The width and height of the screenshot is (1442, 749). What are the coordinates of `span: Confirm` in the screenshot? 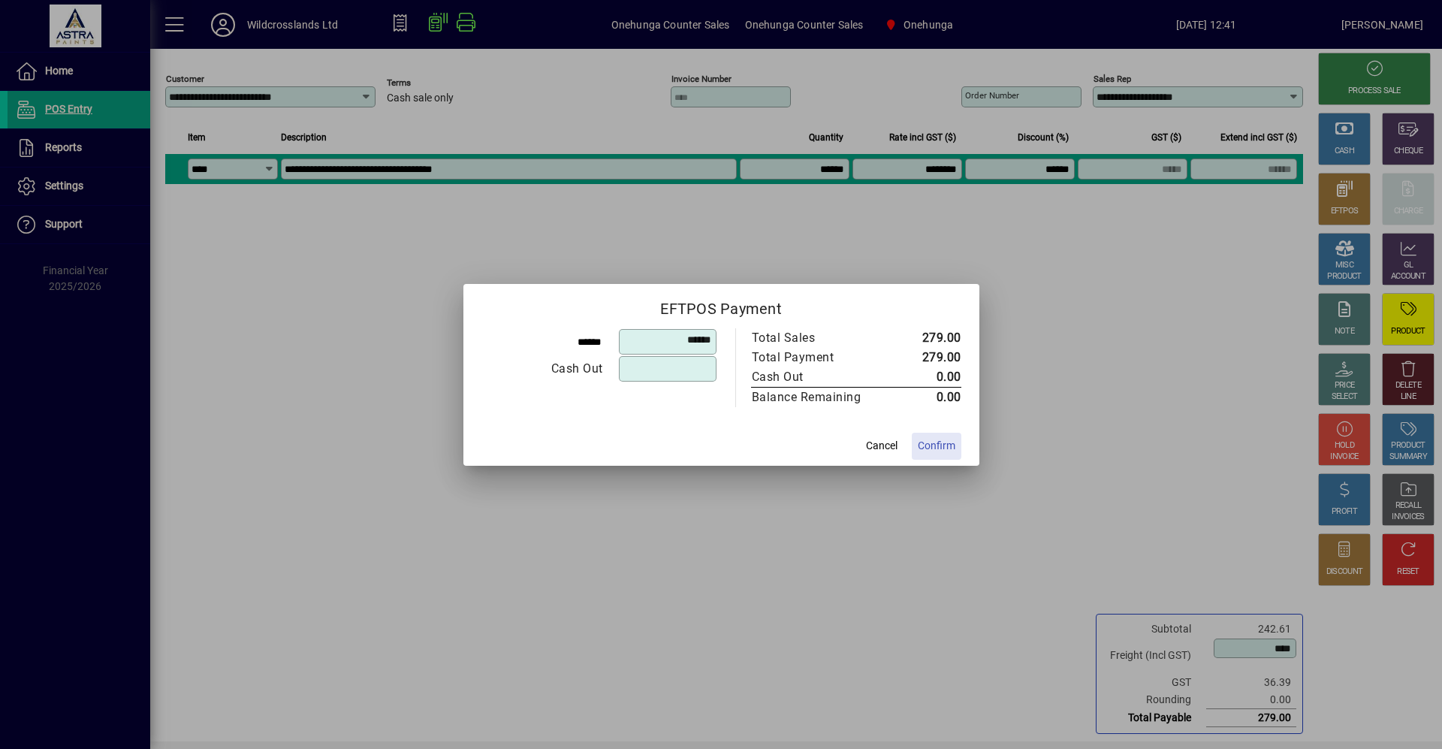 It's located at (937, 446).